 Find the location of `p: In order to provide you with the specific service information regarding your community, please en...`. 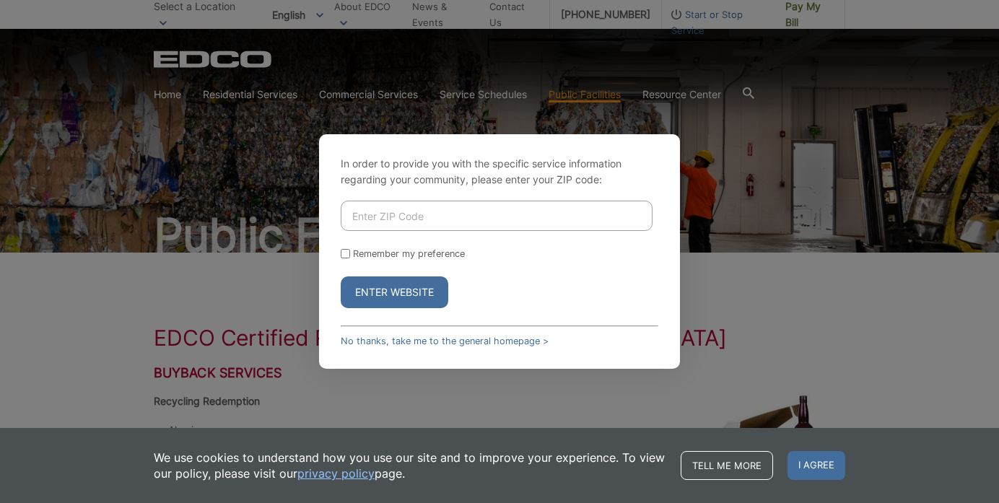

p: In order to provide you with the specific service information regarding your community, please en... is located at coordinates (499, 172).